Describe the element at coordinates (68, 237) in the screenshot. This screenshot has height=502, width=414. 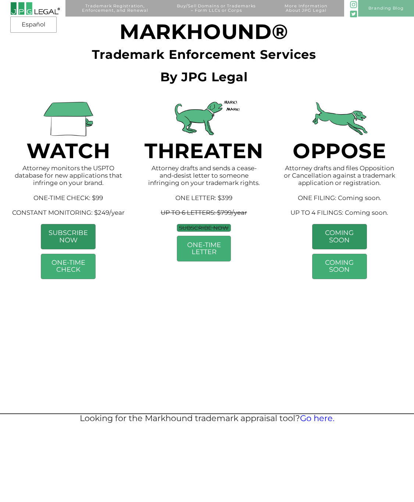
I see `a: SUBSCRIBE NOW` at that location.